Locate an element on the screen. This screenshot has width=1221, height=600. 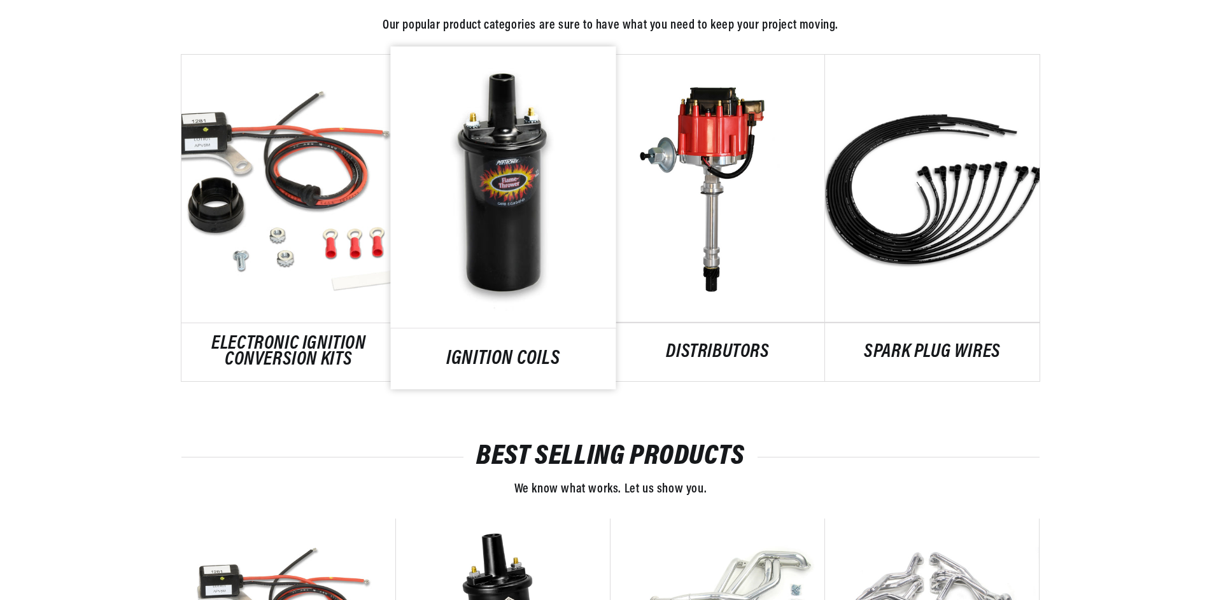
a: IGNITION COILS is located at coordinates (503, 359).